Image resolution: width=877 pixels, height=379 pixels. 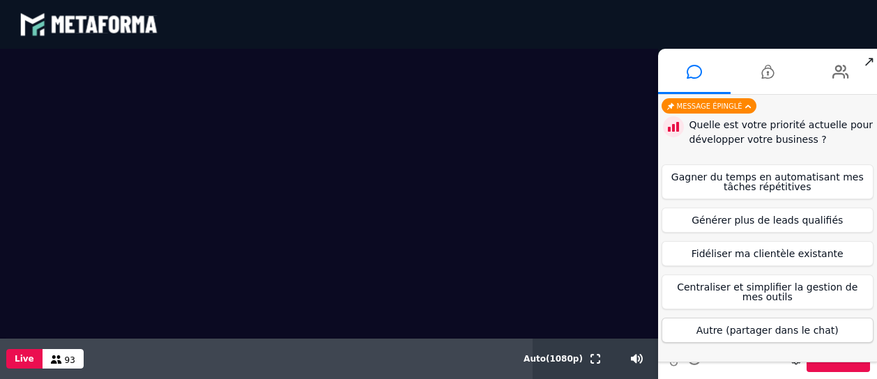 What do you see at coordinates (768, 254) in the screenshot?
I see `button: Fidéliser ma clientèle existante` at bounding box center [768, 254].